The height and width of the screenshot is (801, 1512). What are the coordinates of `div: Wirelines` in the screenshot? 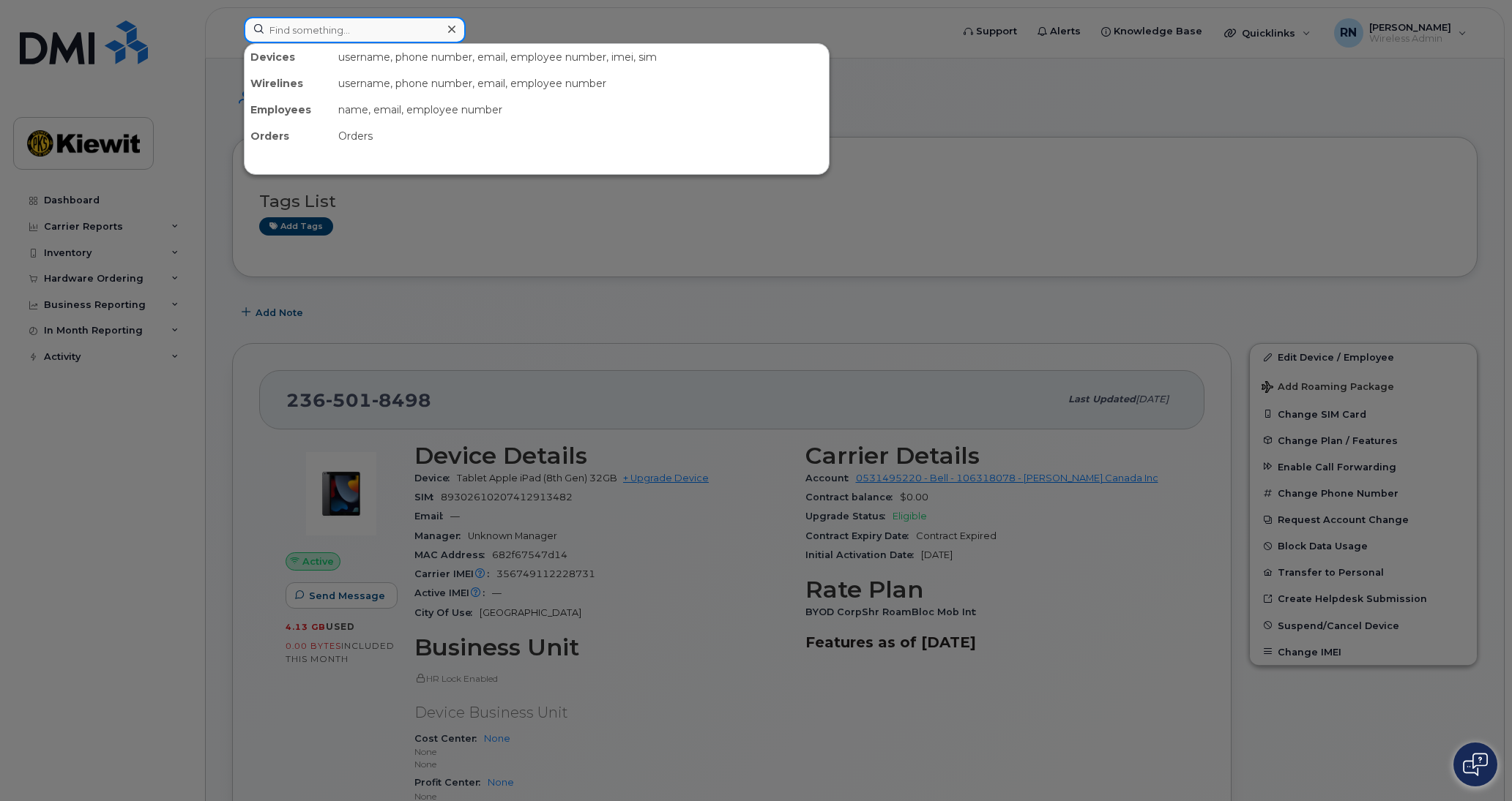 It's located at (289, 84).